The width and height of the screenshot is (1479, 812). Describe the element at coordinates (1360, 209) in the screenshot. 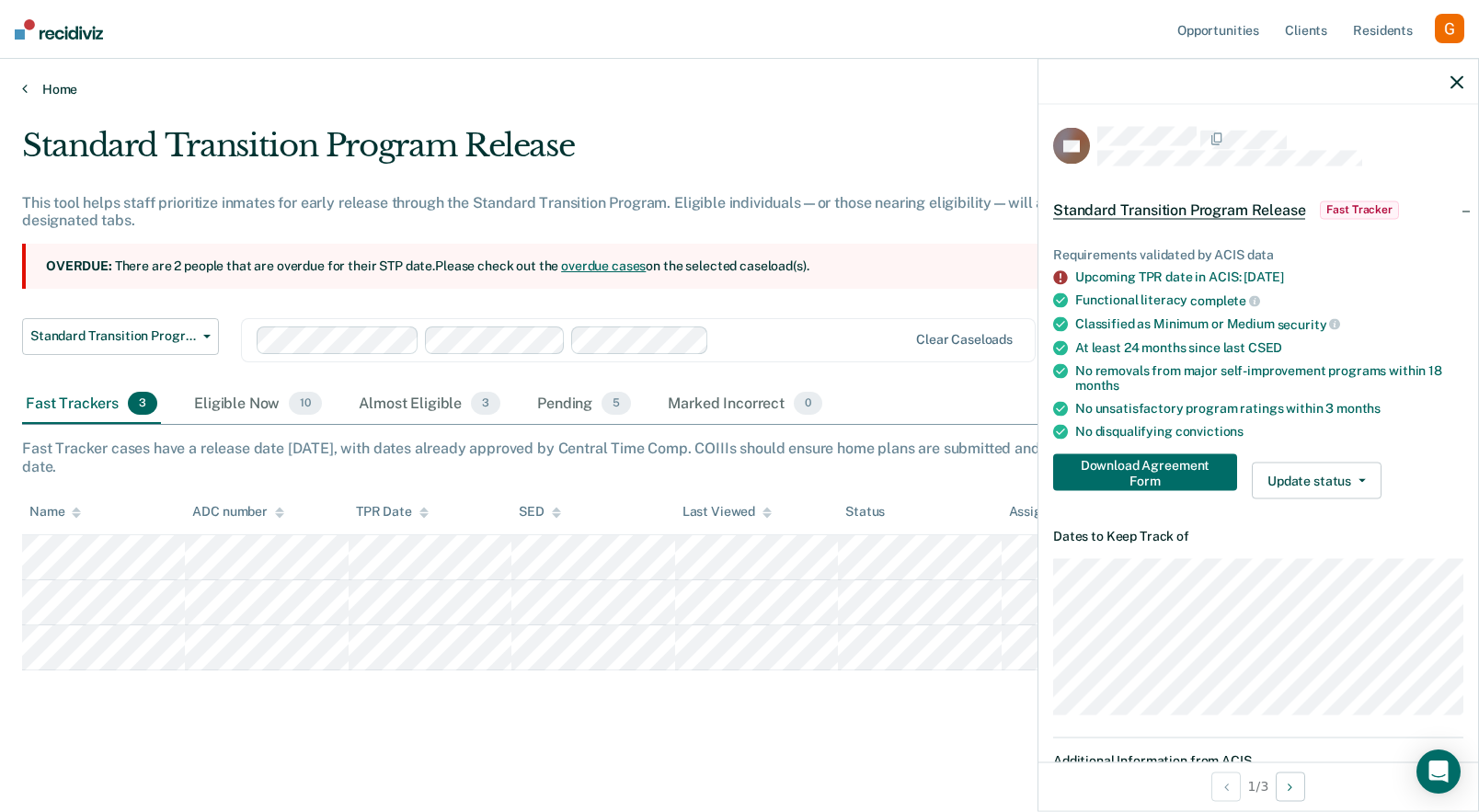

I see `span: Fast Tracker` at that location.